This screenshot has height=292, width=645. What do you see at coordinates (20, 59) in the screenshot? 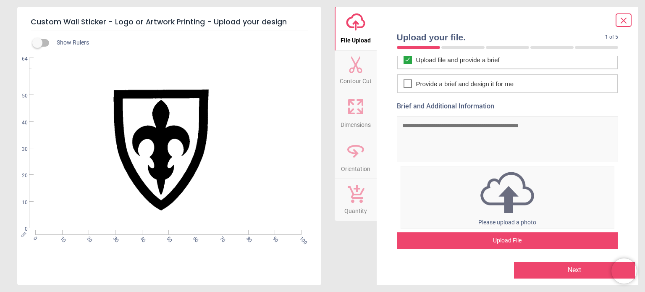
I see `span: 64` at bounding box center [20, 59].